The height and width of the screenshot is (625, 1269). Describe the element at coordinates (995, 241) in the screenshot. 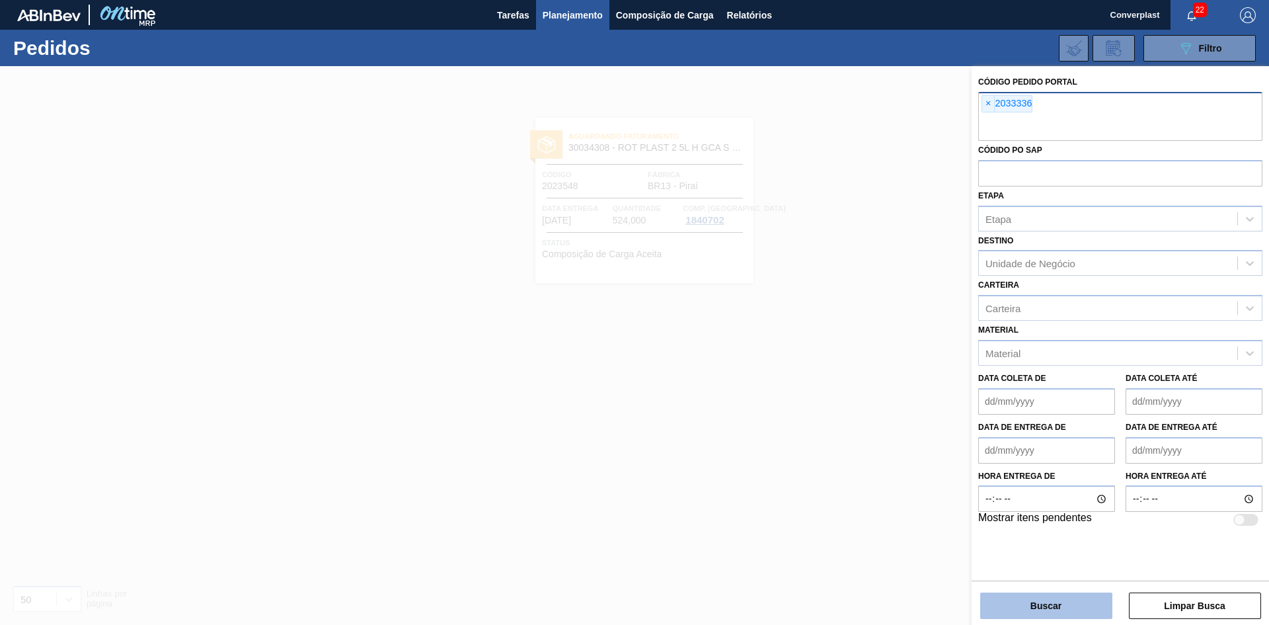

I see `label: Destino` at that location.